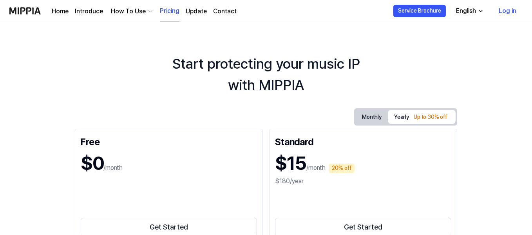 The height and width of the screenshot is (235, 532). I want to click on div: 20% off, so click(342, 168).